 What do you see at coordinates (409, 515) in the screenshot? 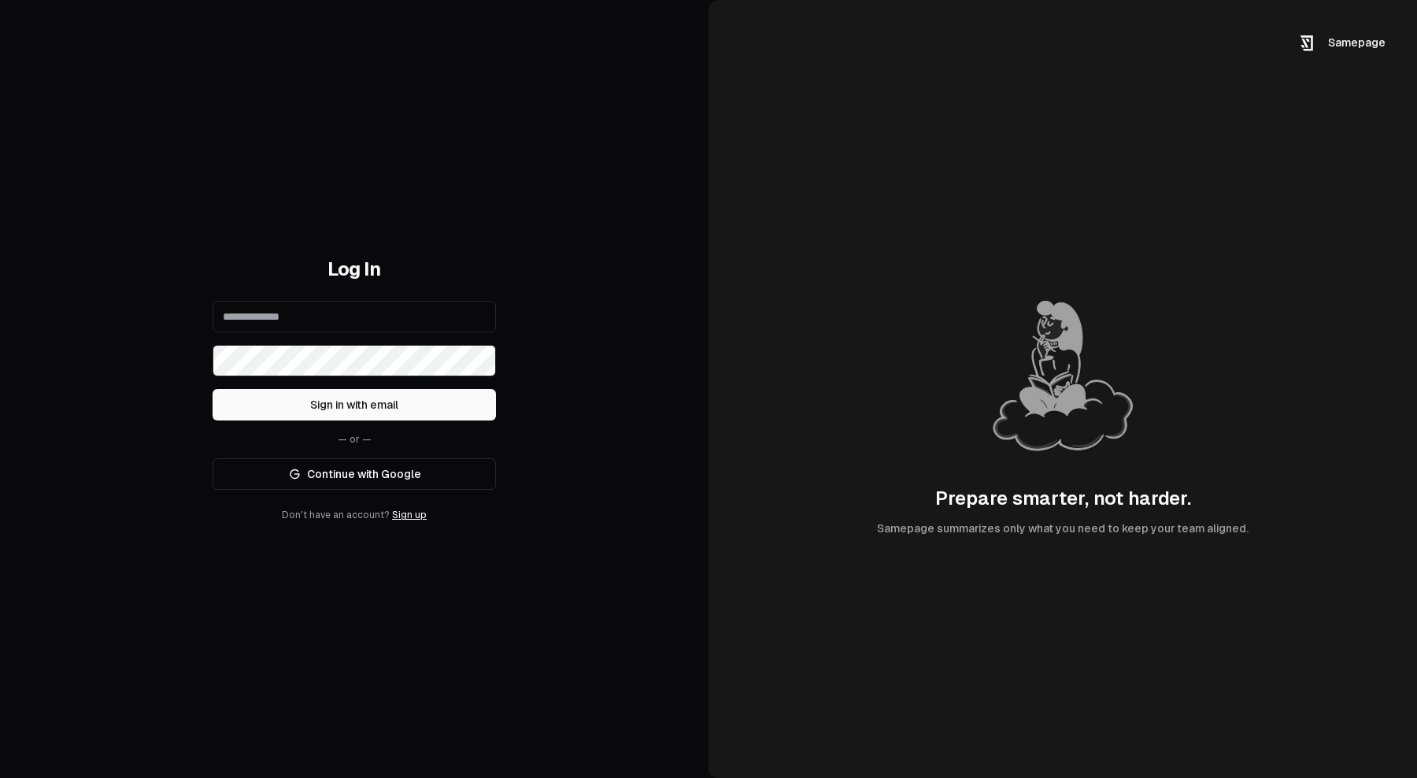
I see `a: Sign up` at bounding box center [409, 515].